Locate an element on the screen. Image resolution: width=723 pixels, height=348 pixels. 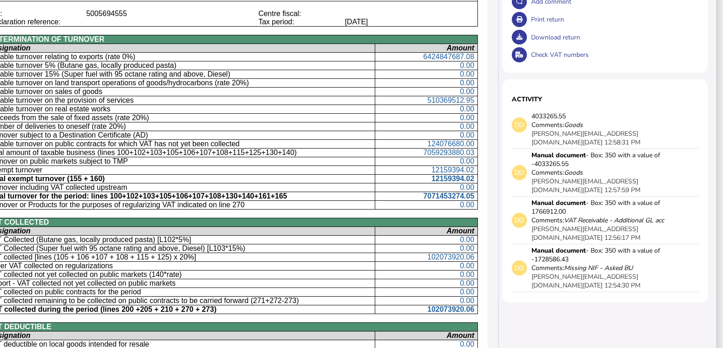
div: - Box: 350 with a value of 1766912.00 is located at coordinates (600, 207).